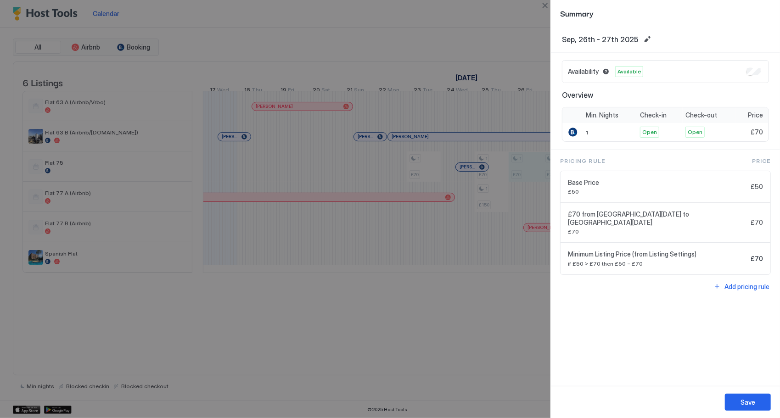  I want to click on button: Add pricing rule, so click(741, 286).